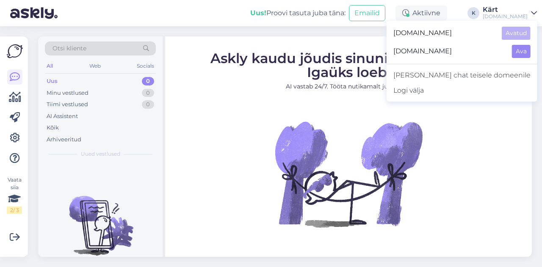 The width and height of the screenshot is (542, 267). Describe the element at coordinates (64, 140) in the screenshot. I see `div: Arhiveeritud` at that location.